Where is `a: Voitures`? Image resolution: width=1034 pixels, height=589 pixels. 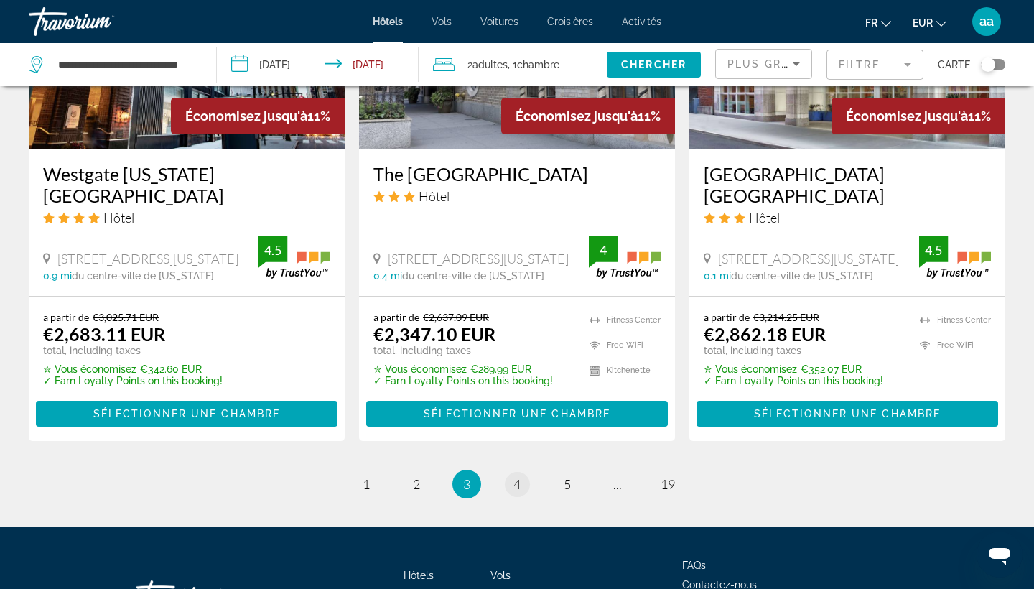
a: Voitures is located at coordinates (499, 22).